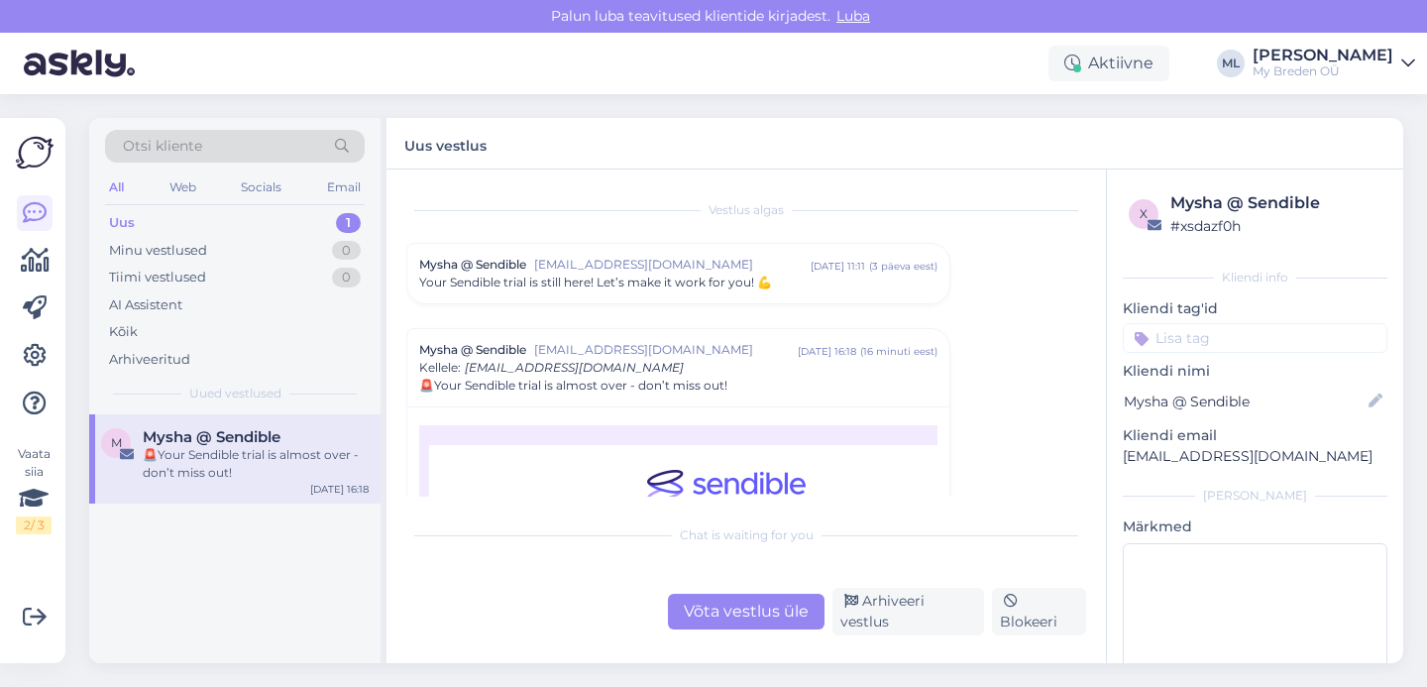  Describe the element at coordinates (1109, 63) in the screenshot. I see `div: Aktiivne` at that location.